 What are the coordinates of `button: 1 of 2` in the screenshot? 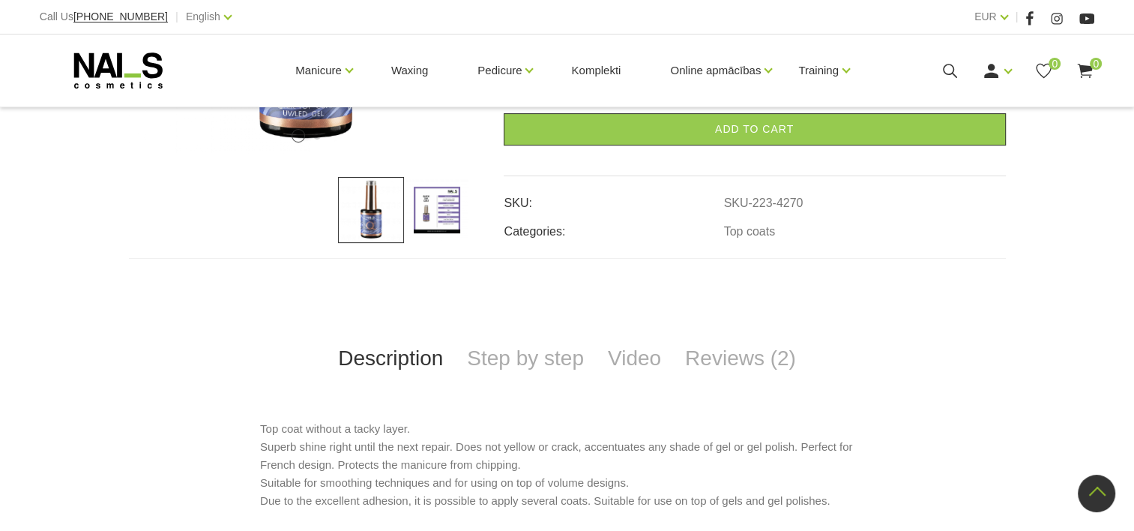 It's located at (298, 136).